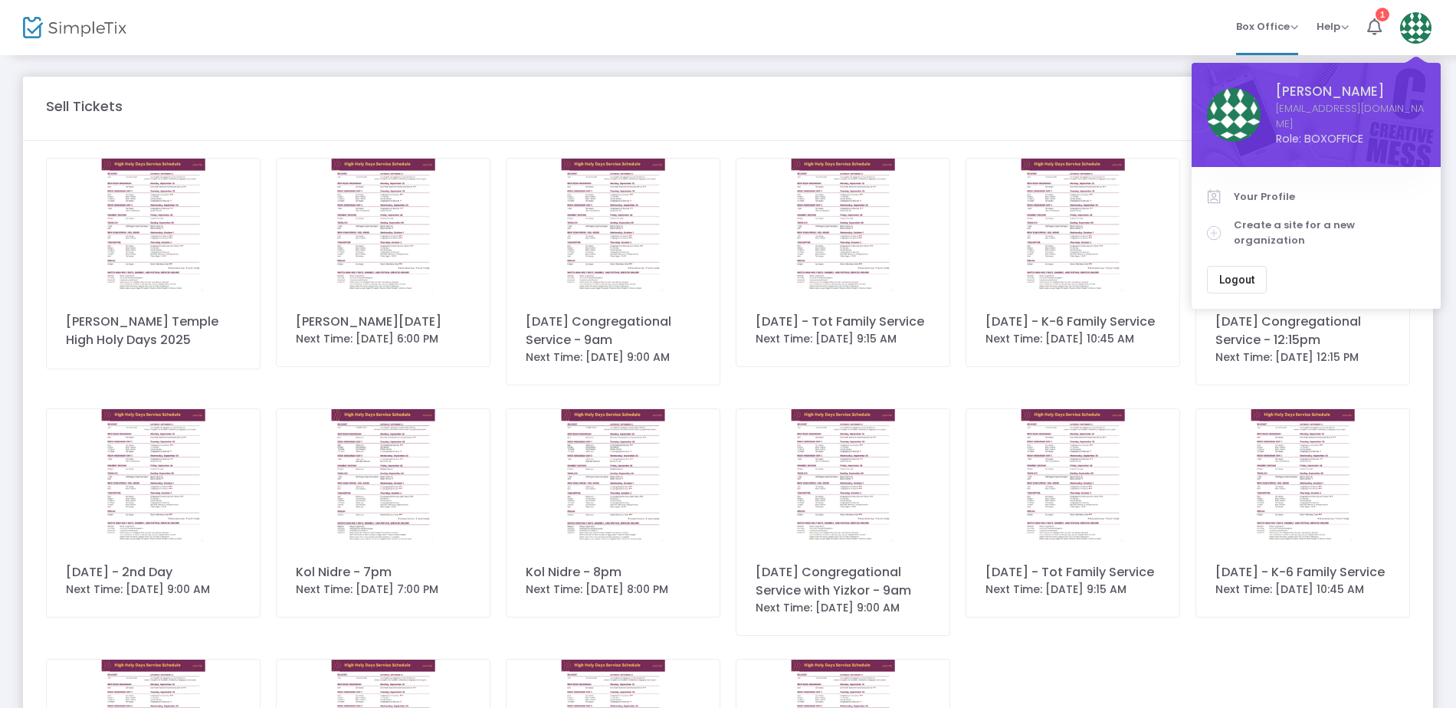 This screenshot has width=1456, height=708. Describe the element at coordinates (1329, 232) in the screenshot. I see `span: Create a site for a new organization` at that location.